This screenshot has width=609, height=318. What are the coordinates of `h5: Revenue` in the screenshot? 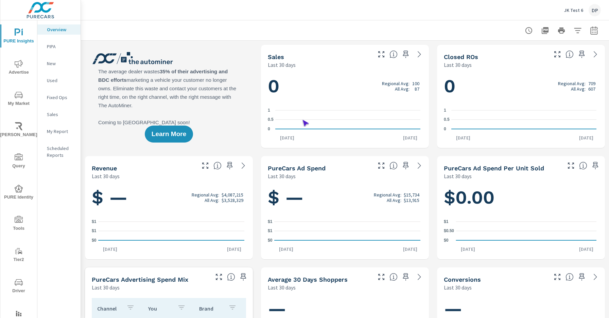 It's located at (104, 168).